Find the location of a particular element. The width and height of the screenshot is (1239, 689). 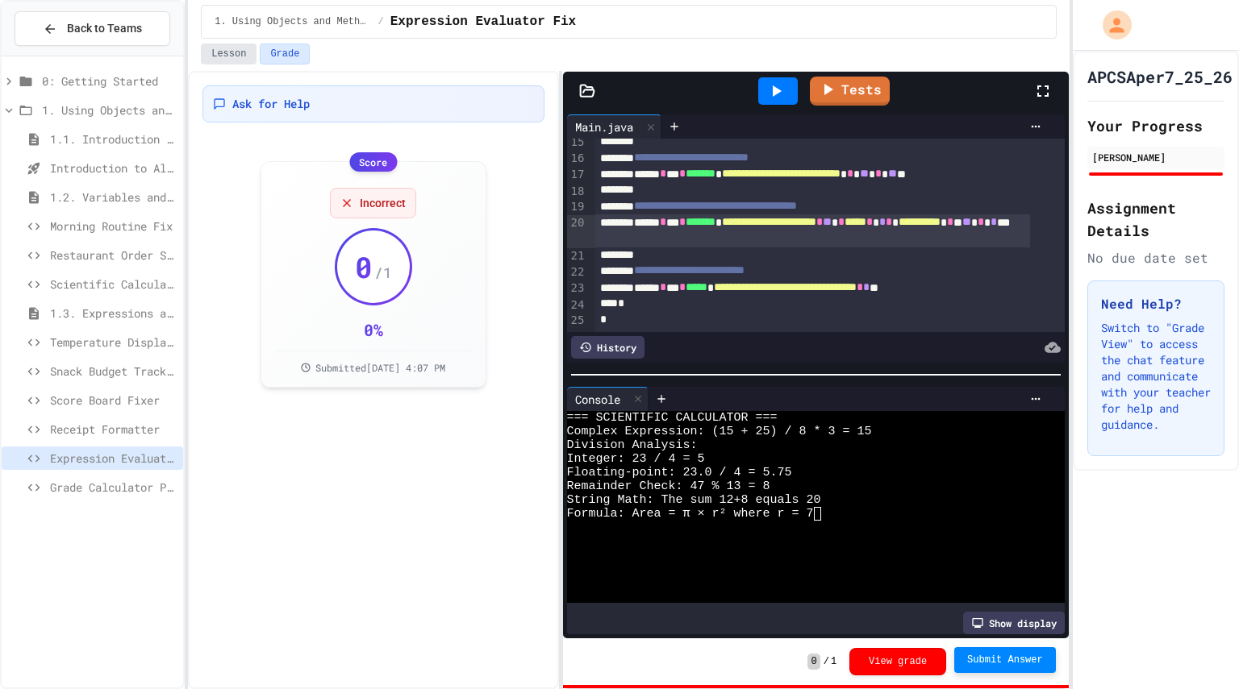

div: 25 is located at coordinates (577, 321).